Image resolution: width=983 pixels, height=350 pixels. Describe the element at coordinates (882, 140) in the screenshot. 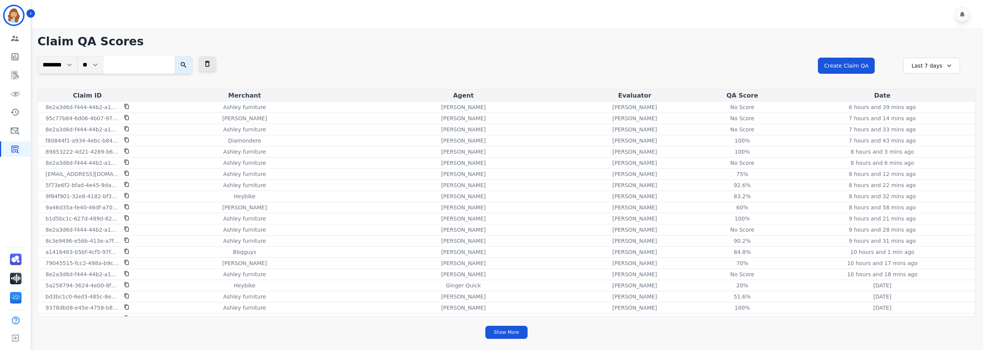

I see `p: 7 hours and 43 mins ago` at that location.